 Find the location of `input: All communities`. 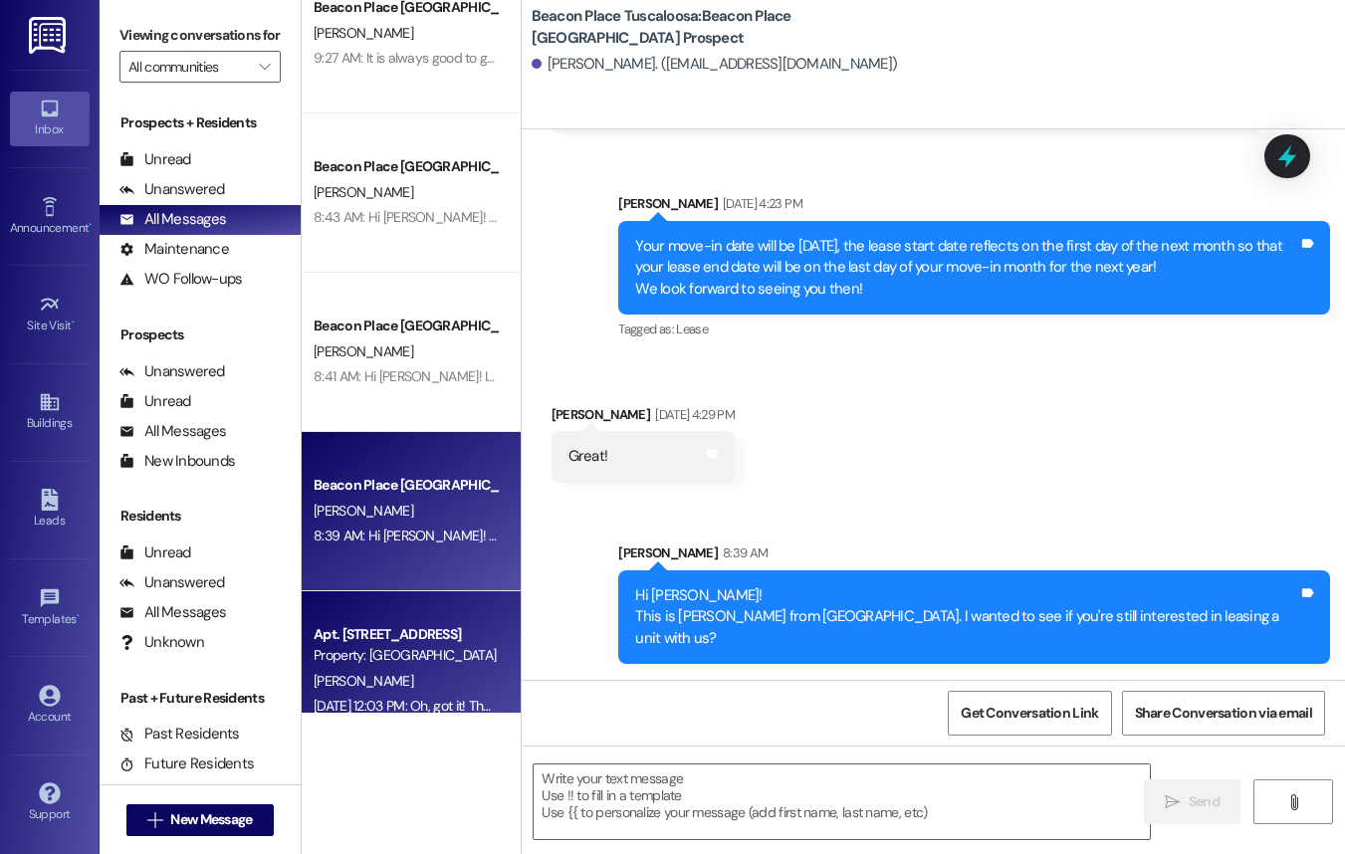

input: All communities is located at coordinates (188, 67).